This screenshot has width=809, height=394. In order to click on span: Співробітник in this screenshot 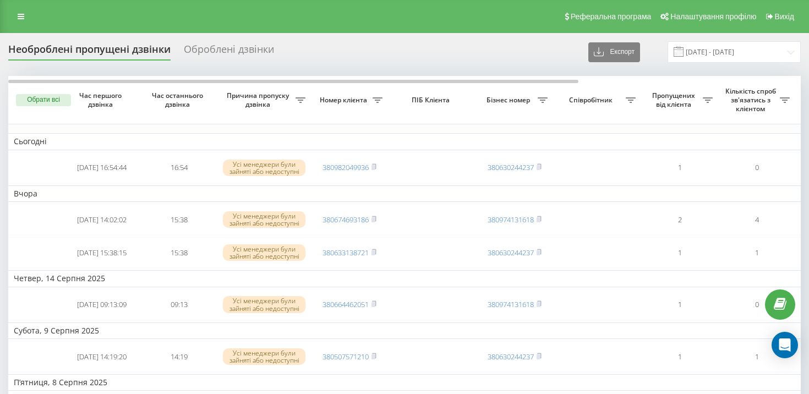, I will do `click(592, 100)`.